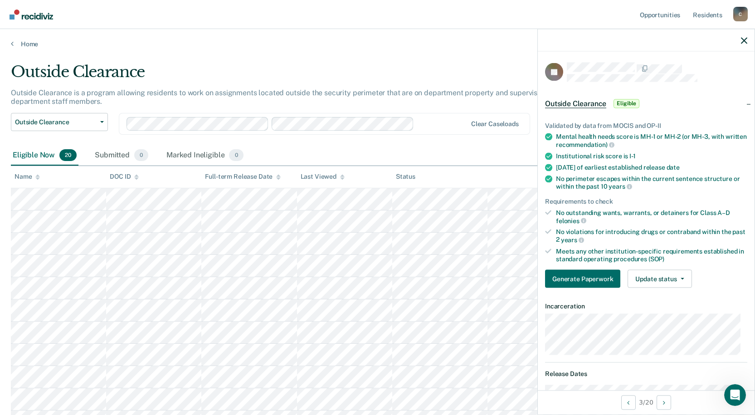 The height and width of the screenshot is (415, 755). What do you see at coordinates (205, 155) in the screenshot?
I see `div: Marked Ineligible` at bounding box center [205, 155].